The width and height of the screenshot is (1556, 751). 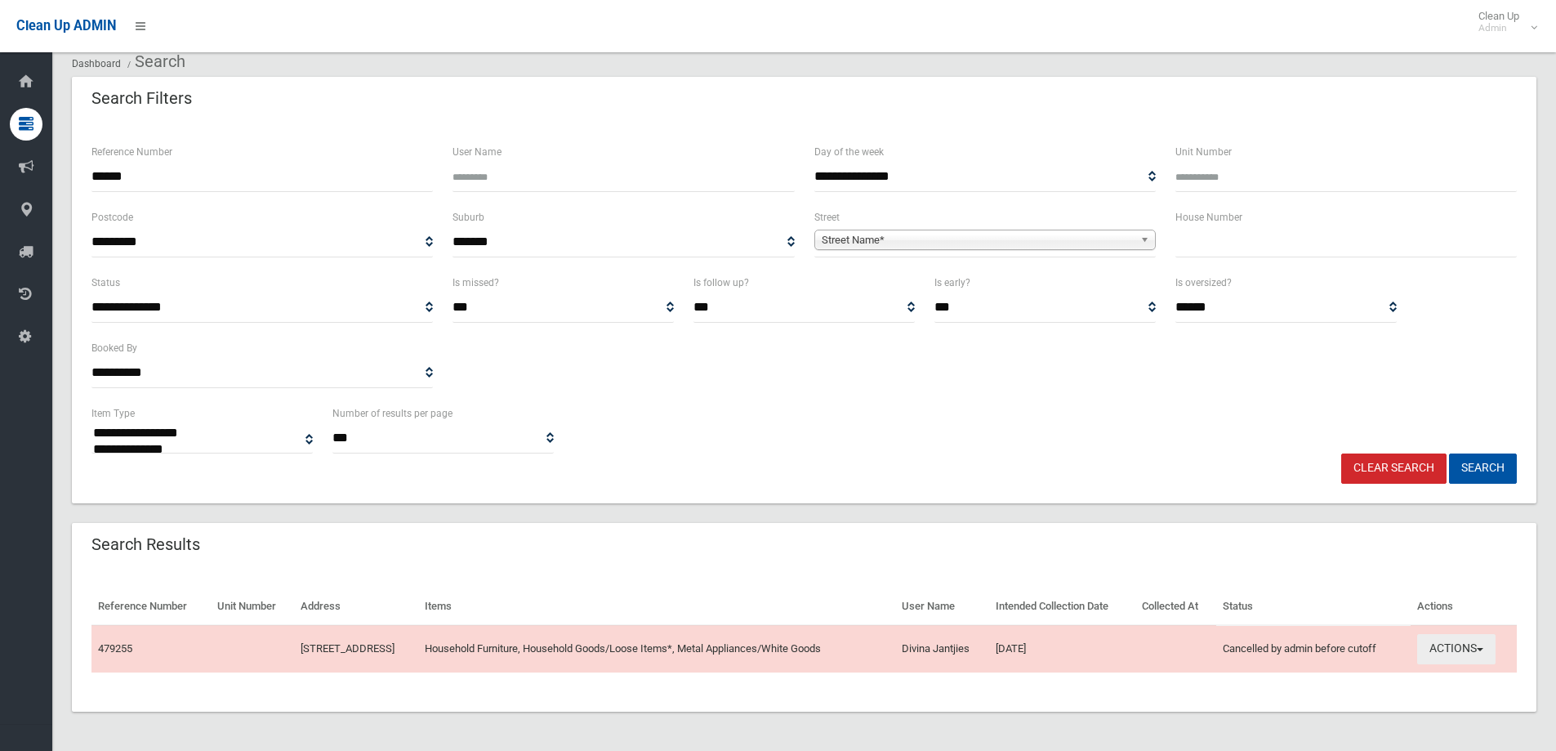 I want to click on label: Number of results per page, so click(x=392, y=413).